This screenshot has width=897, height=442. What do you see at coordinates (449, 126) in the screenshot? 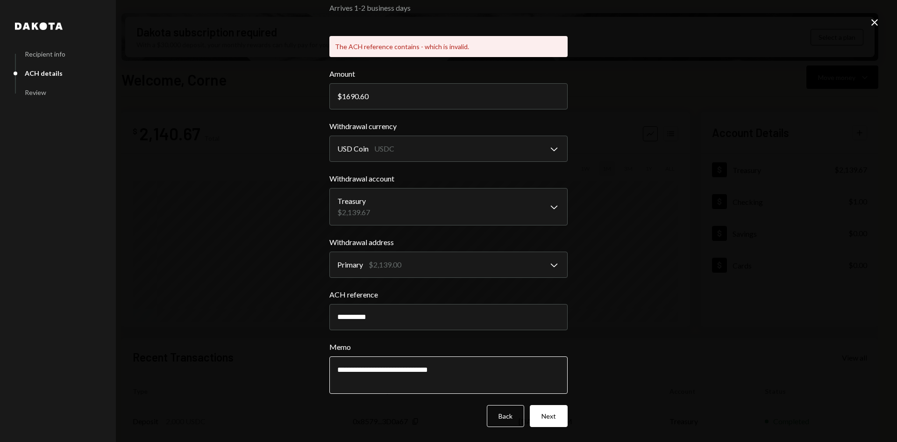
I see `label: Withdrawal currency` at bounding box center [449, 126].